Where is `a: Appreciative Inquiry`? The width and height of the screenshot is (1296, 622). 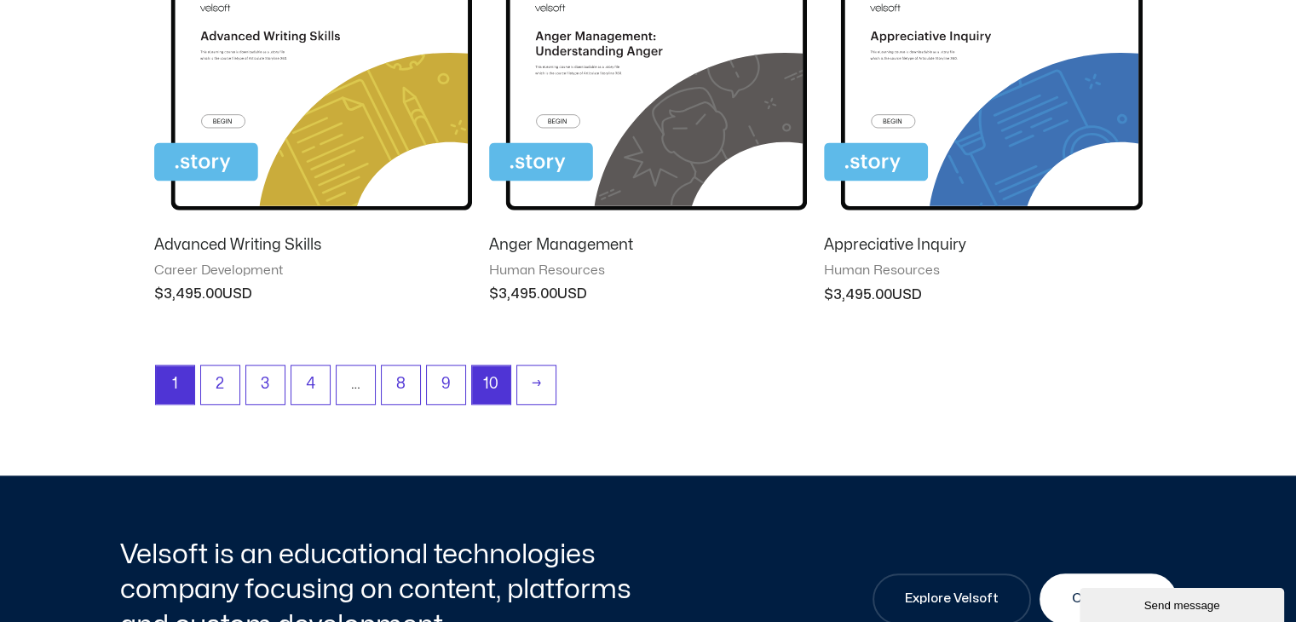
a: Appreciative Inquiry is located at coordinates (982, 249).